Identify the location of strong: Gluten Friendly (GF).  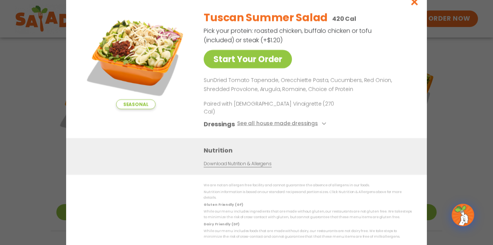
(223, 205).